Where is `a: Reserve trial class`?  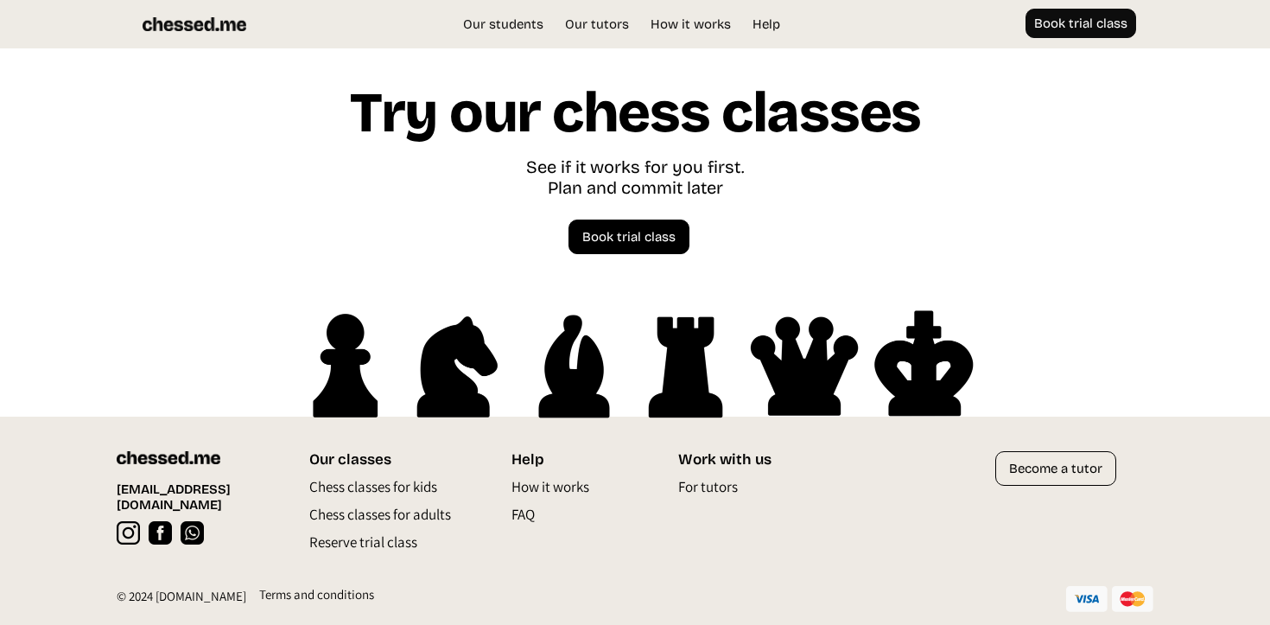 a: Reserve trial class is located at coordinates (363, 546).